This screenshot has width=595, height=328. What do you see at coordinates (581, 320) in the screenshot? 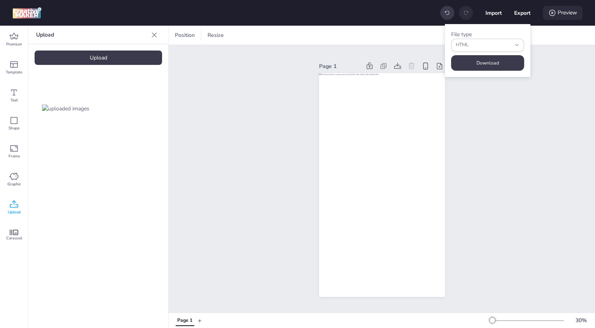
I see `div: 30 %` at bounding box center [581, 320].